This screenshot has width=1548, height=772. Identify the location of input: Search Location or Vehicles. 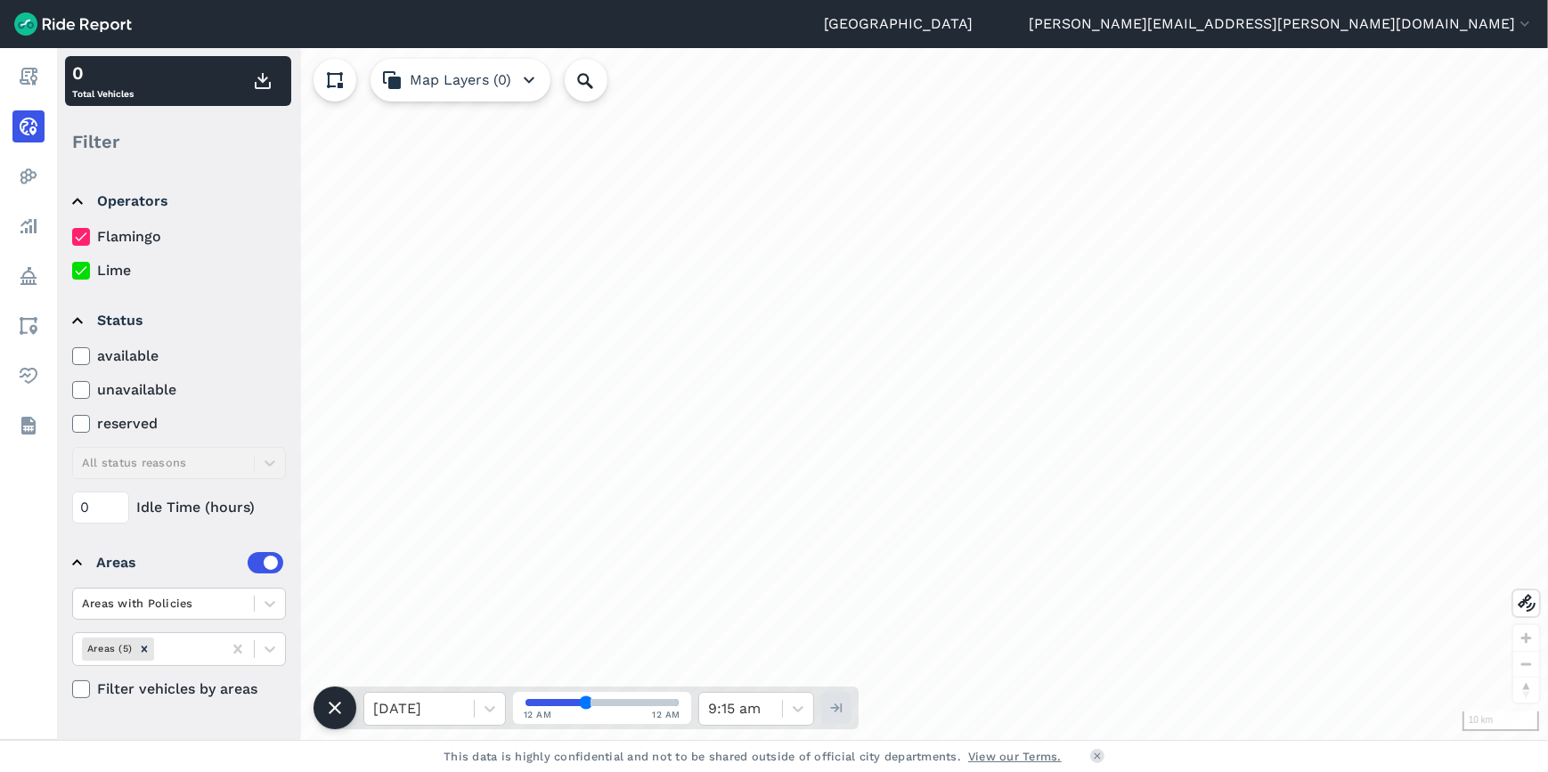
(600, 80).